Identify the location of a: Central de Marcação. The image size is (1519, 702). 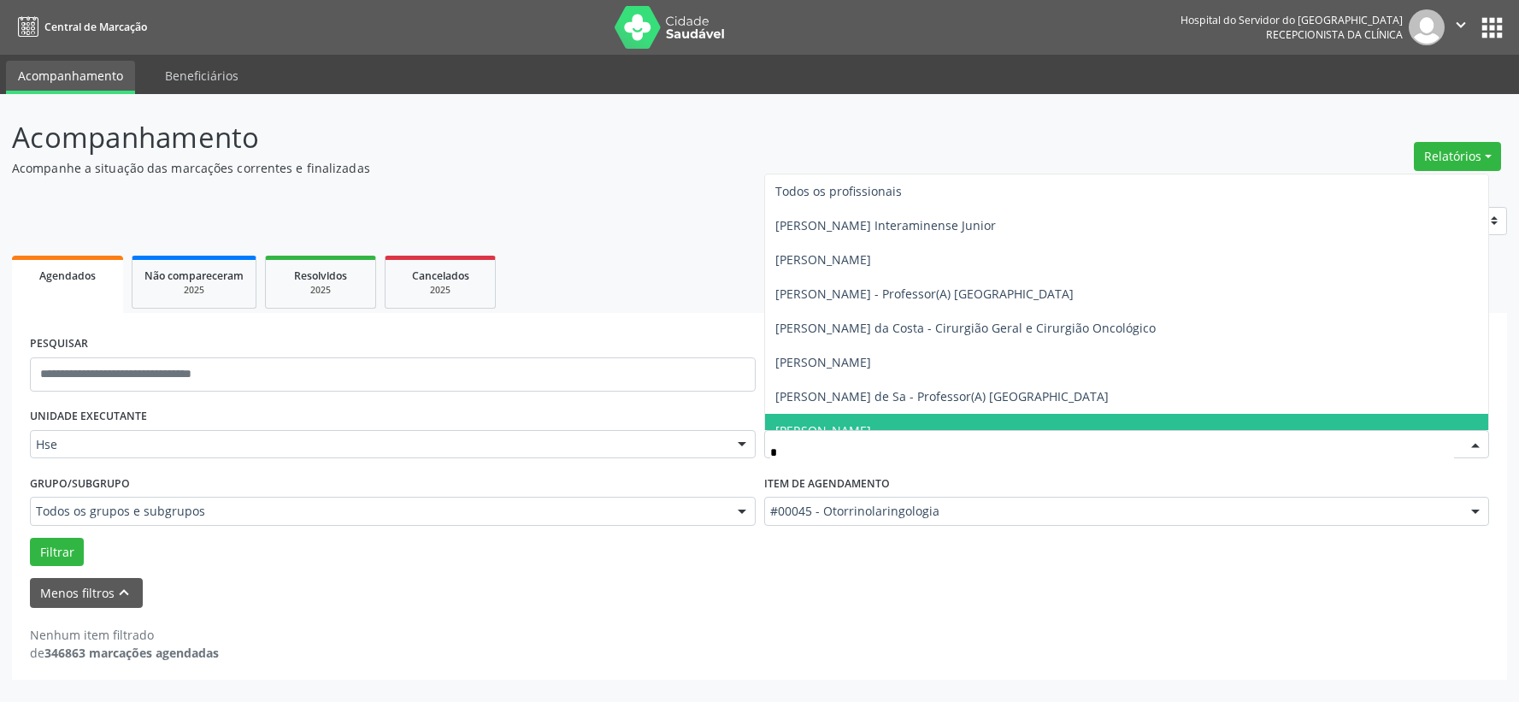
(79, 26).